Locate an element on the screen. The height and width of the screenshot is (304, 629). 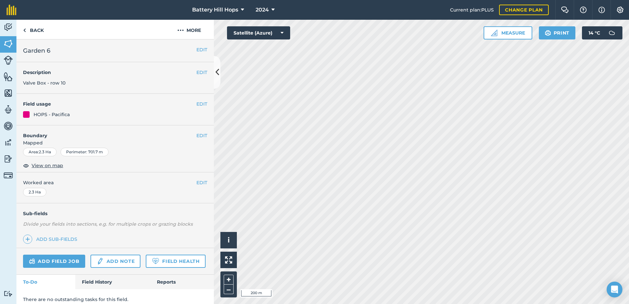
button: View on map is located at coordinates (43, 165).